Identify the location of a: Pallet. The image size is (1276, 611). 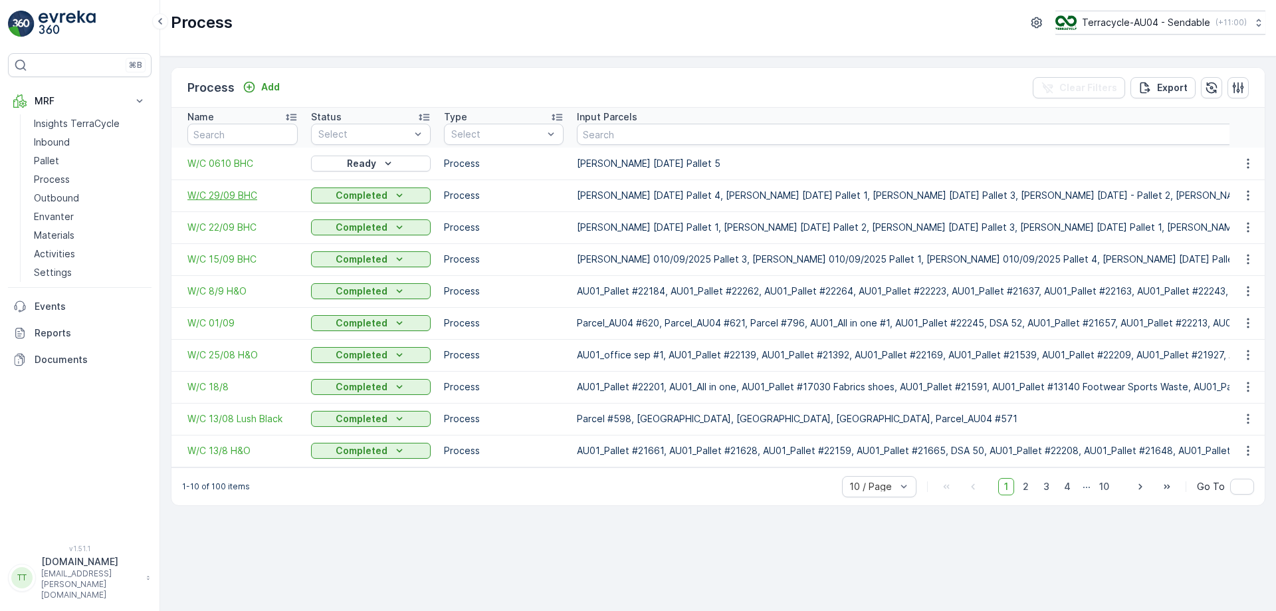
(90, 161).